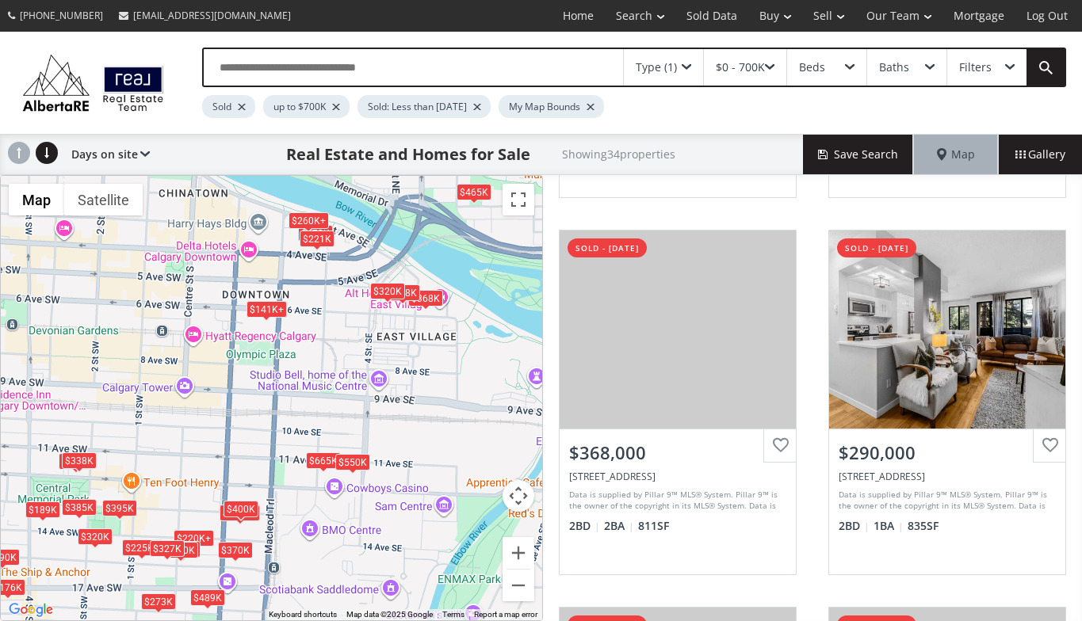 The image size is (1082, 621). What do you see at coordinates (811, 67) in the screenshot?
I see `div: Beds` at bounding box center [811, 67].